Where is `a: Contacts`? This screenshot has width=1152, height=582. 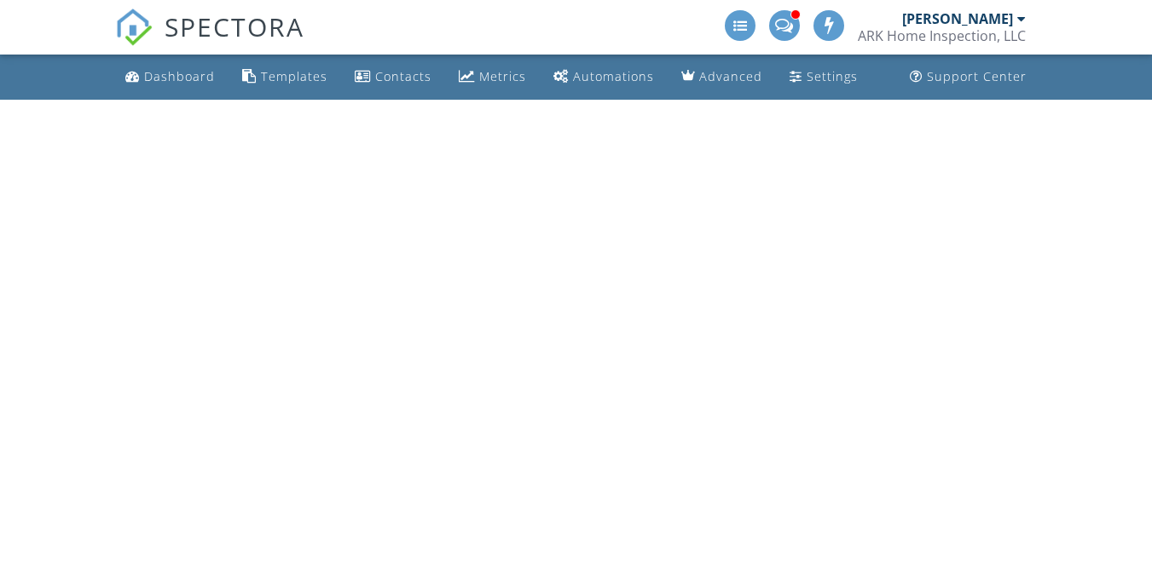
a: Contacts is located at coordinates (393, 77).